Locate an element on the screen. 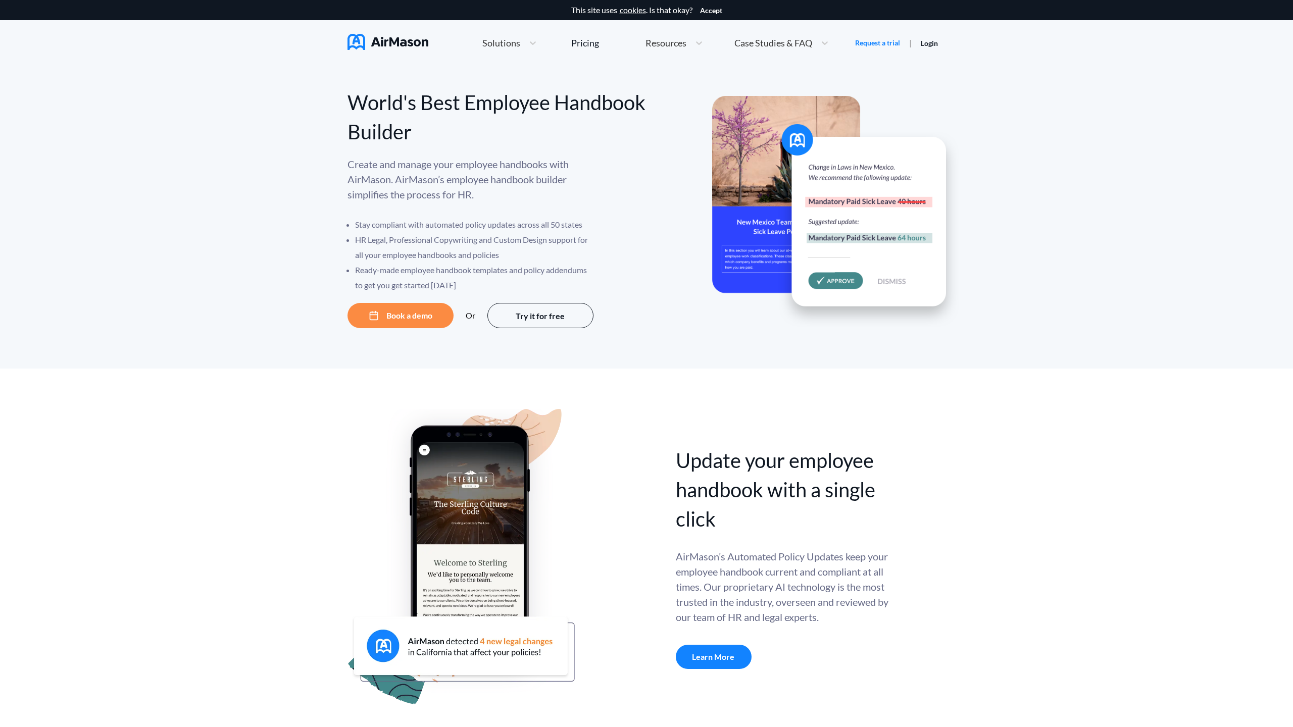  a: Learn More is located at coordinates (714, 657).